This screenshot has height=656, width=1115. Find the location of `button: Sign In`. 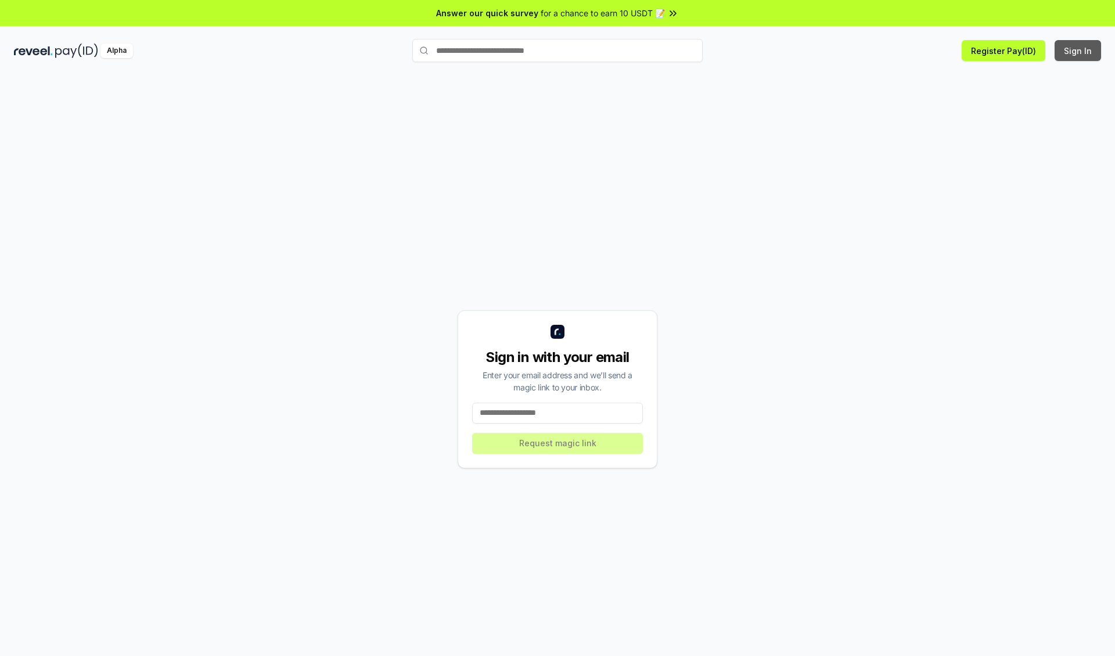

button: Sign In is located at coordinates (1078, 51).